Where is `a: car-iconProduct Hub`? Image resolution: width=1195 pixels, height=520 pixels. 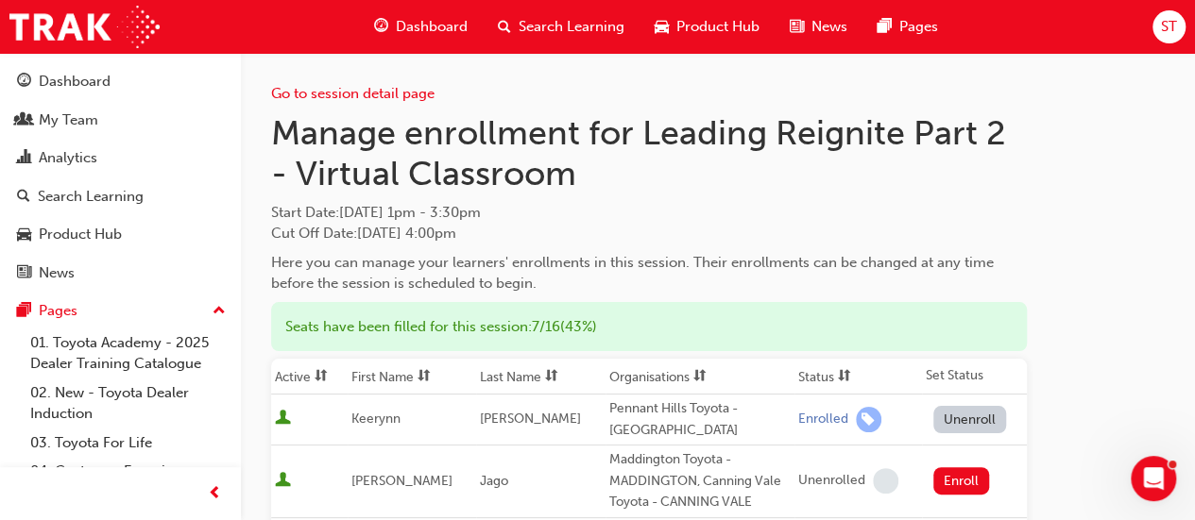 a: car-iconProduct Hub is located at coordinates (707, 26).